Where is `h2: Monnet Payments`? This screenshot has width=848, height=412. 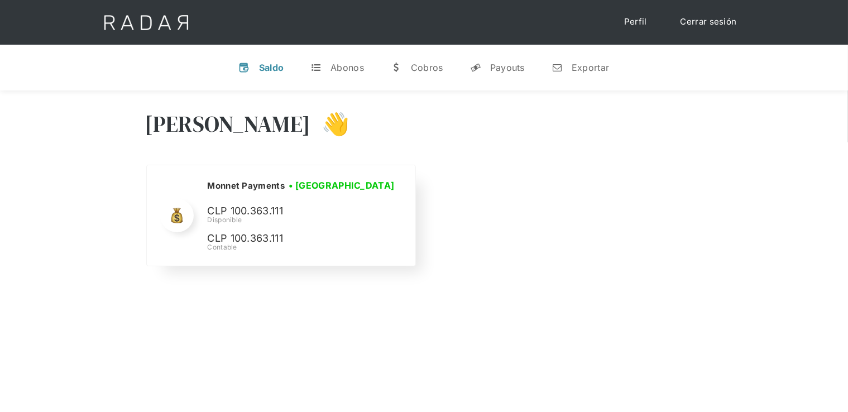
h2: Monnet Payments is located at coordinates (246, 186).